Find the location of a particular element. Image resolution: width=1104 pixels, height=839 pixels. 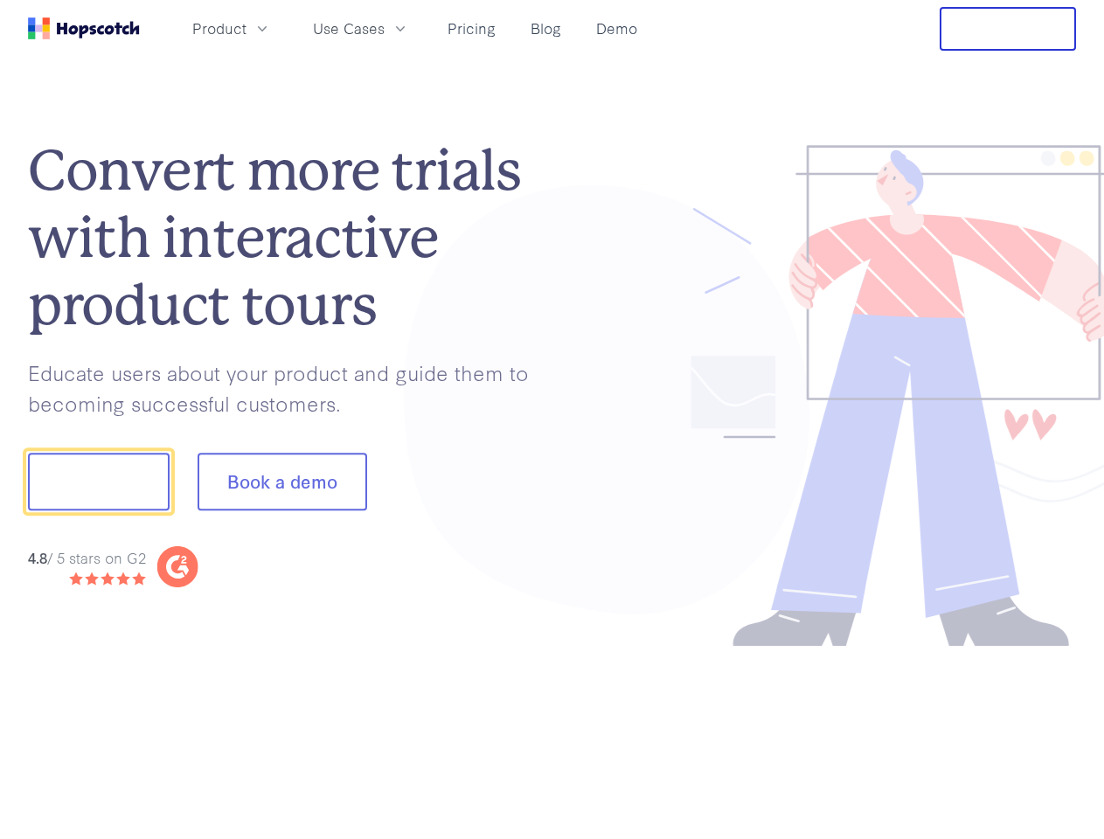

span: Product is located at coordinates (219, 28).